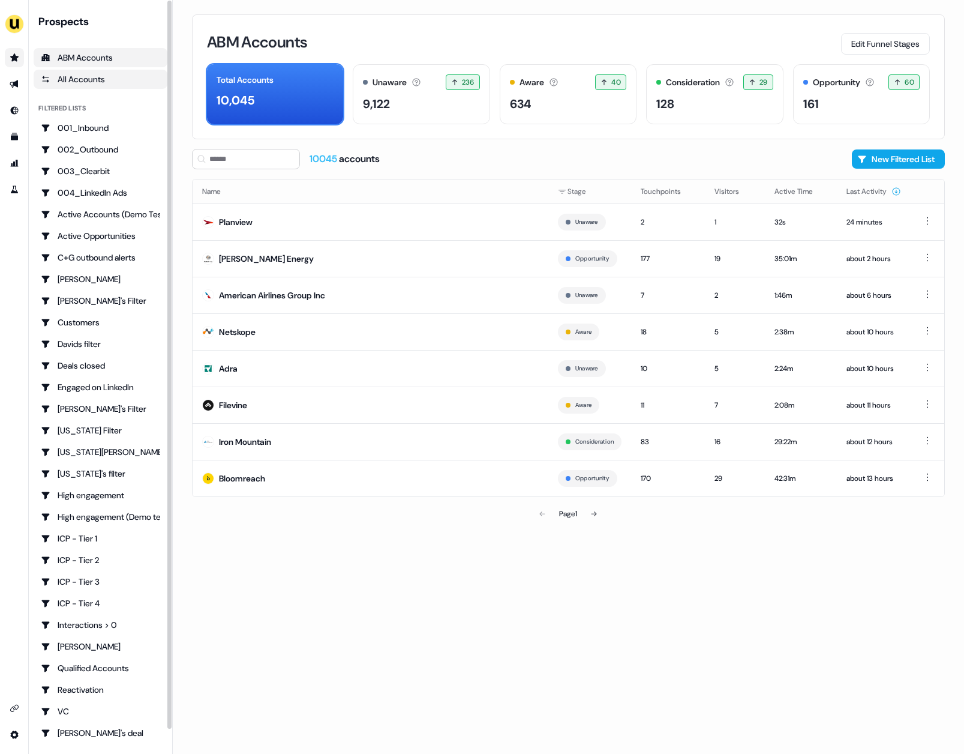 The image size is (964, 754). I want to click on div: Page 1, so click(568, 514).